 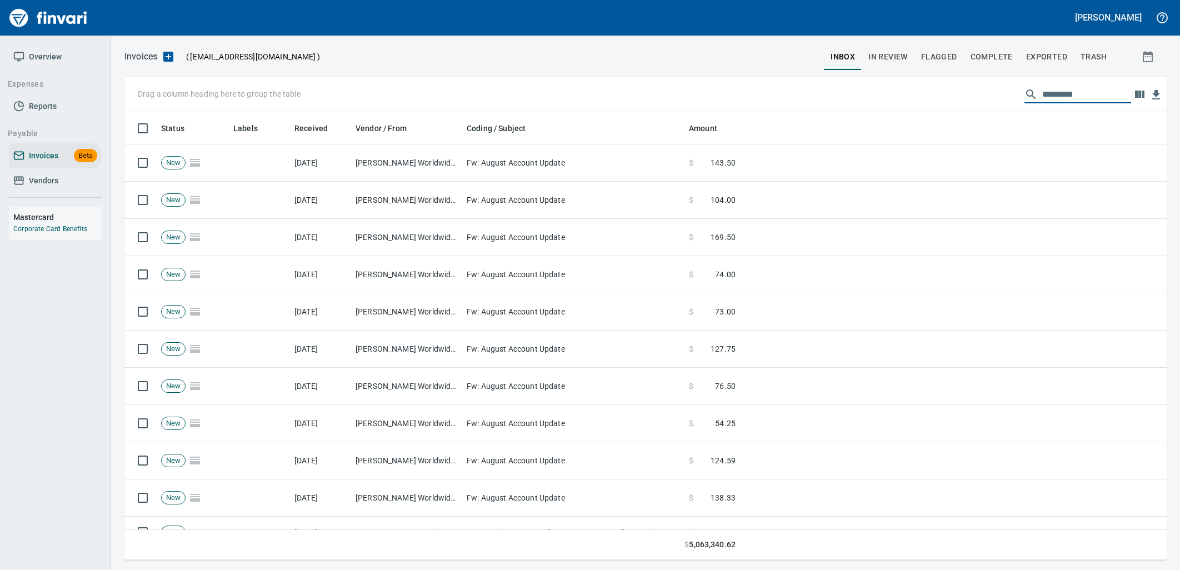 I want to click on nav: breadcrumb, so click(x=141, y=57).